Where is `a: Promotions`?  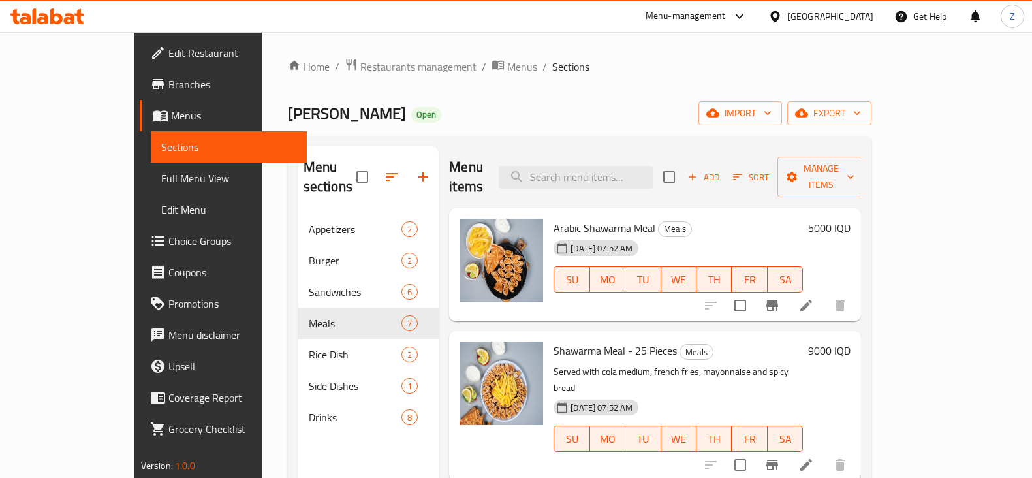 a: Promotions is located at coordinates (223, 304).